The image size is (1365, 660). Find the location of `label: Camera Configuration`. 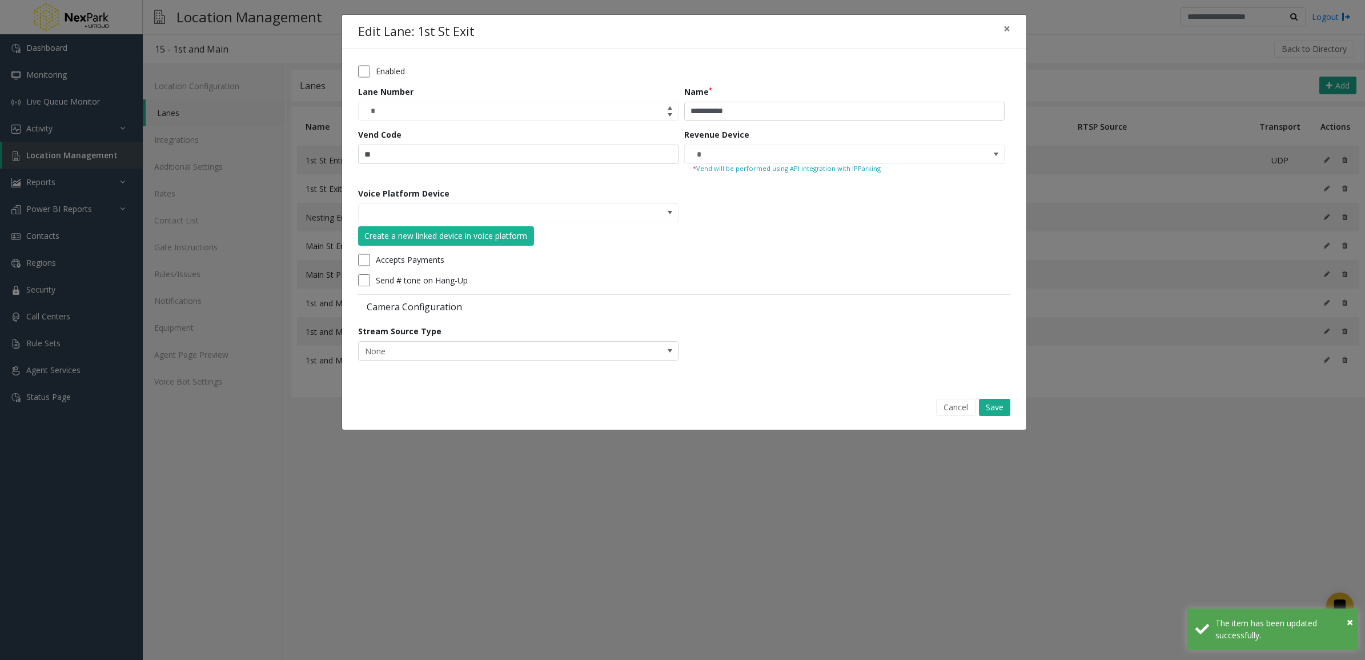

label: Camera Configuration is located at coordinates (520, 307).